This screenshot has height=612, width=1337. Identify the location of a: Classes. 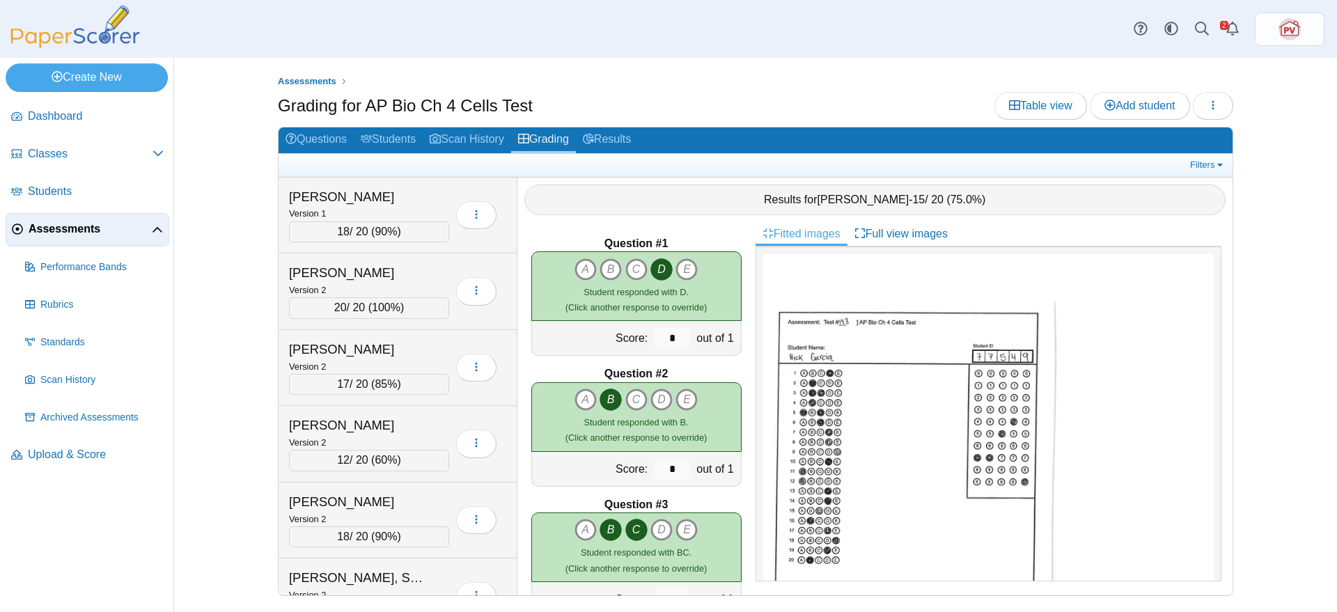
(87, 155).